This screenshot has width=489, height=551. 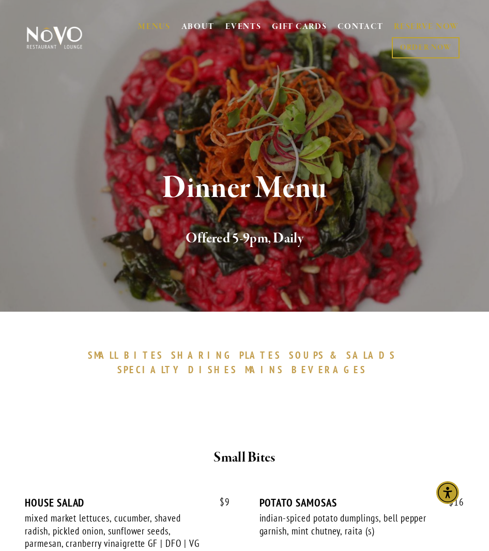 What do you see at coordinates (360, 27) in the screenshot?
I see `a: CONTACT` at bounding box center [360, 27].